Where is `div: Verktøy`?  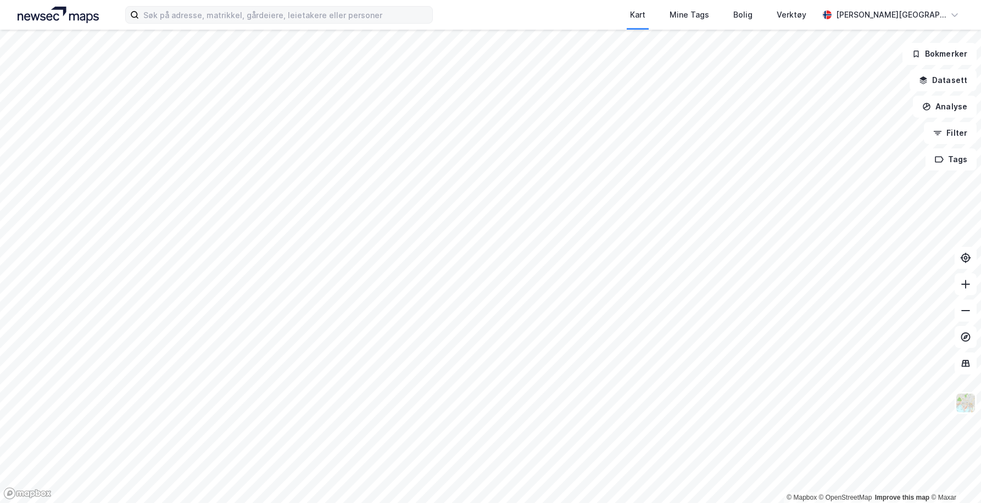 div: Verktøy is located at coordinates (792, 15).